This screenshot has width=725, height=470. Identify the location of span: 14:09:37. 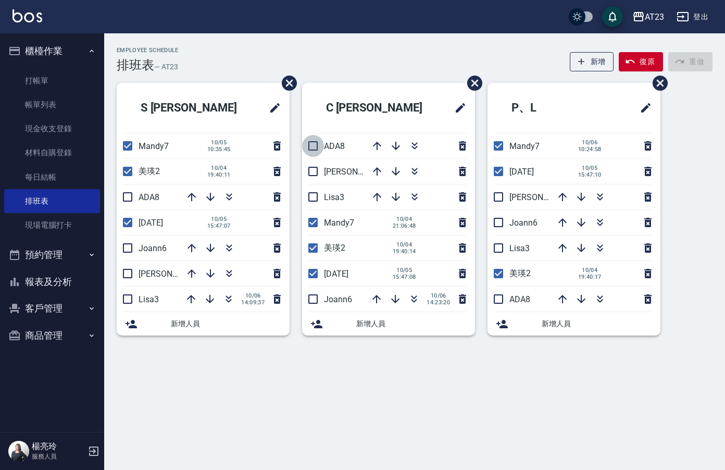
(253, 302).